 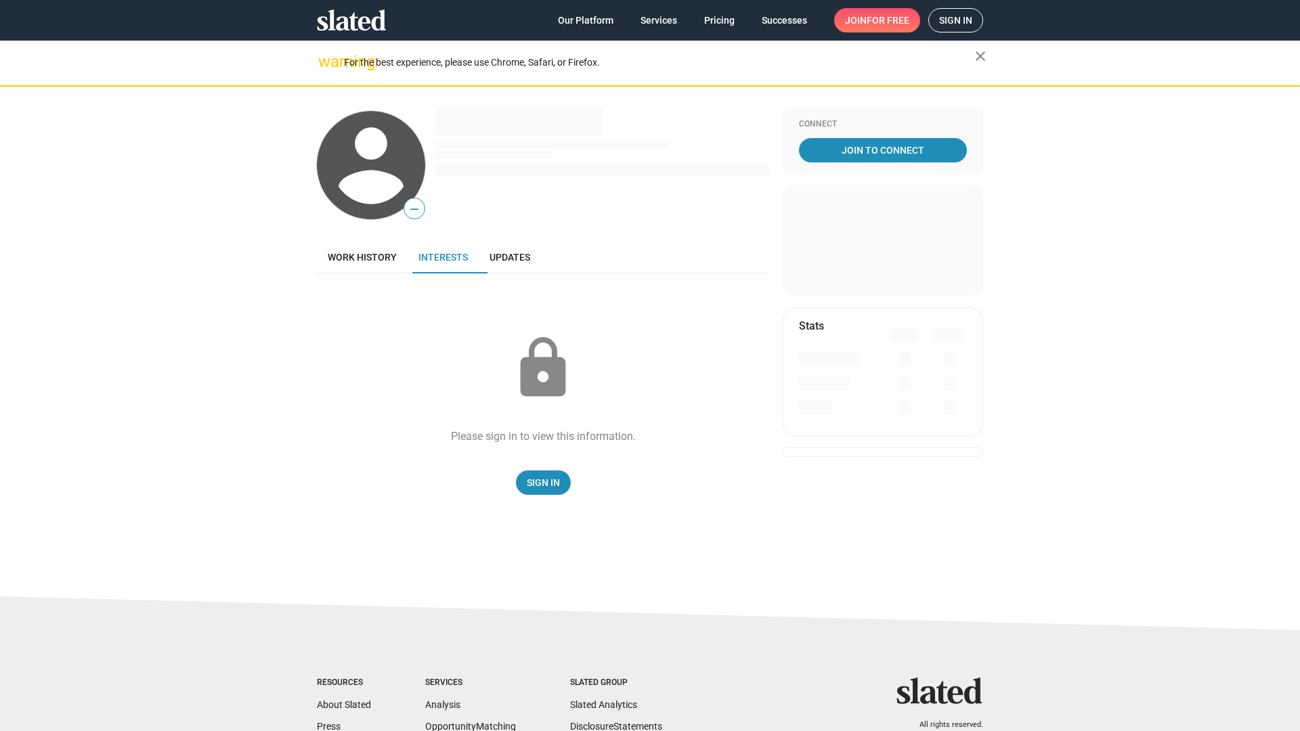 What do you see at coordinates (659, 20) in the screenshot?
I see `a: Services` at bounding box center [659, 20].